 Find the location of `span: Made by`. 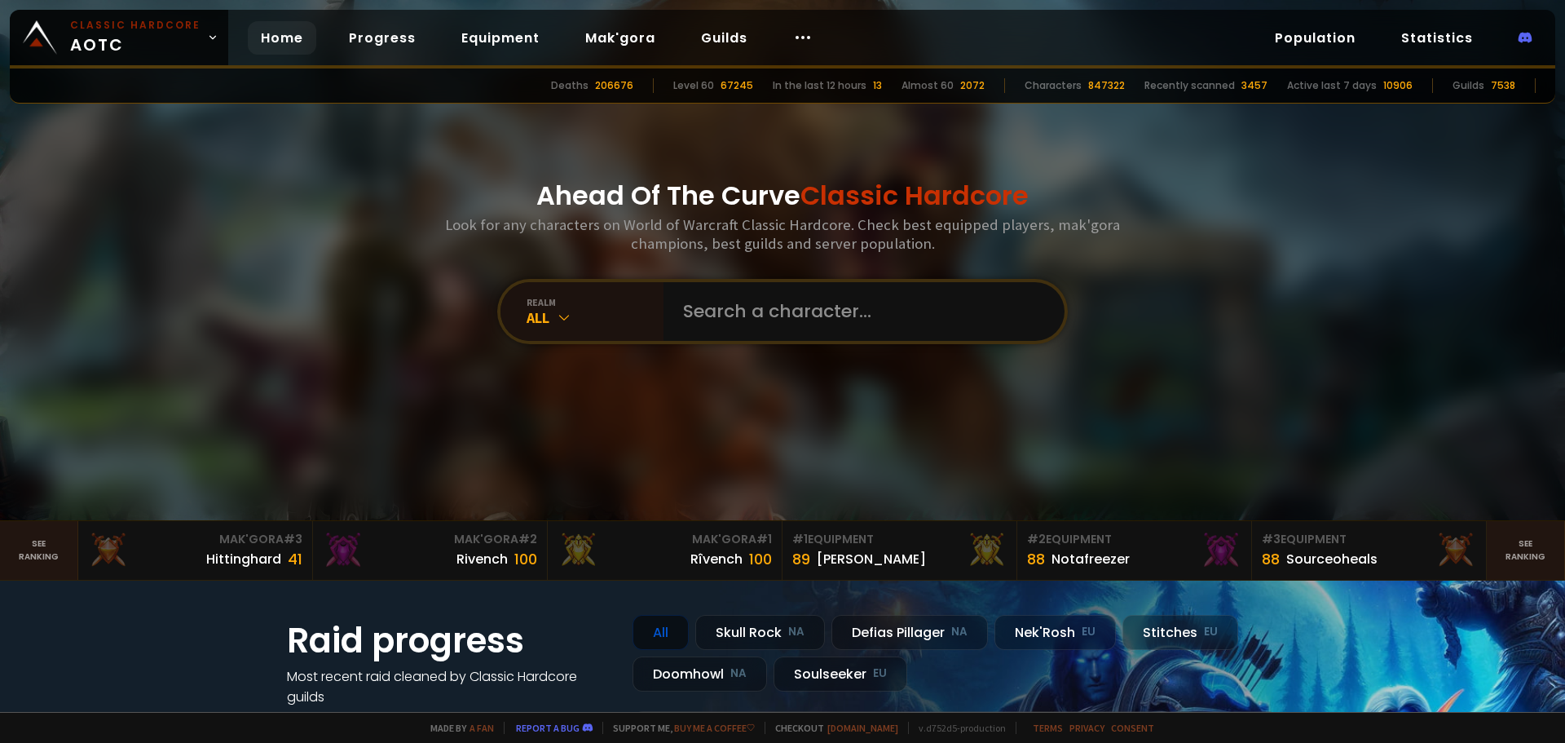

span: Made by is located at coordinates (457, 727).